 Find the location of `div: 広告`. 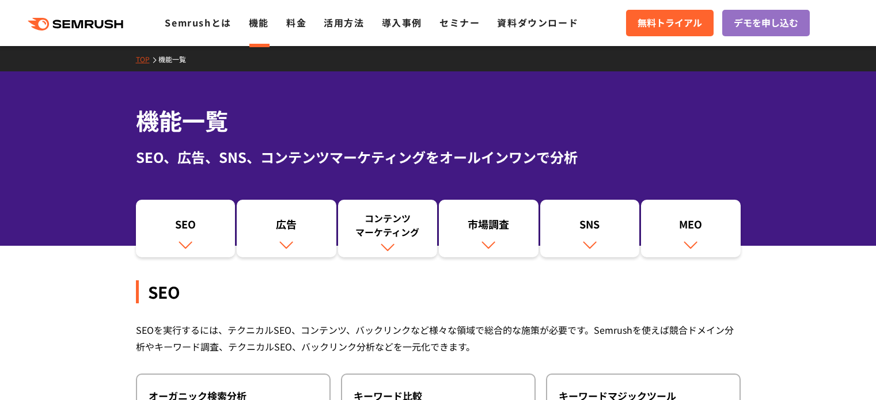

div: 広告 is located at coordinates (286, 227).